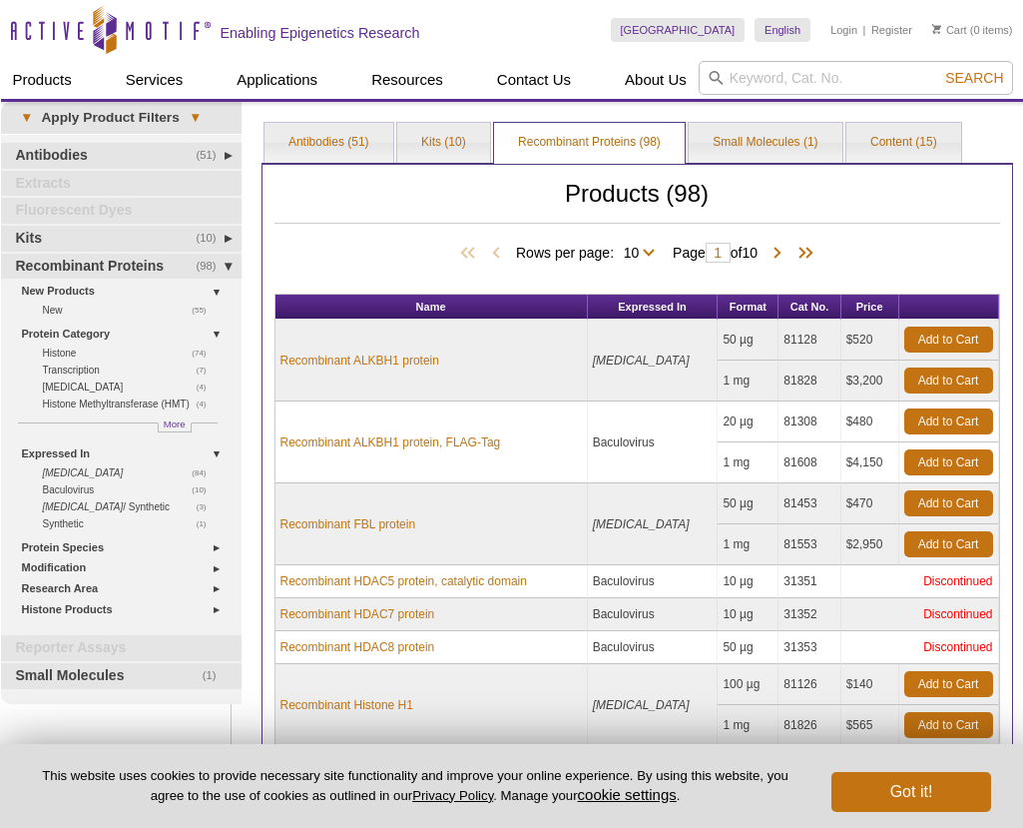  What do you see at coordinates (415, 786) in the screenshot?
I see `p: This website uses cookies to provide necessary site functionality and improve your online experie...` at bounding box center [415, 786].